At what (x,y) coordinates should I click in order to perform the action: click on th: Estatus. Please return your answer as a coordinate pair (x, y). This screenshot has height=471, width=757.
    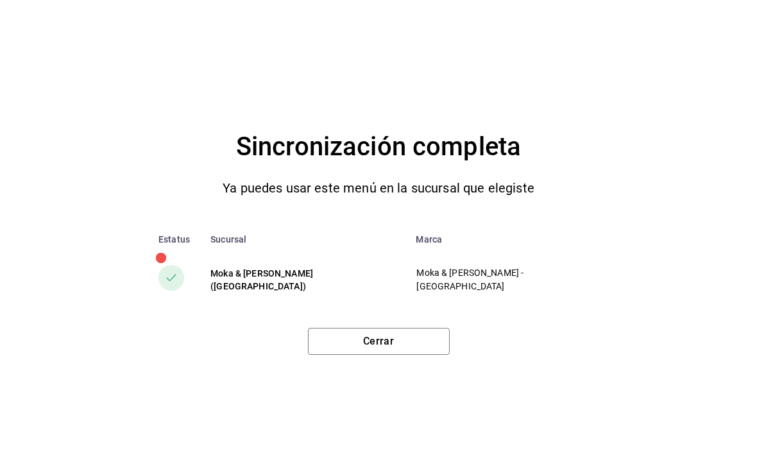
    Looking at the image, I should click on (169, 239).